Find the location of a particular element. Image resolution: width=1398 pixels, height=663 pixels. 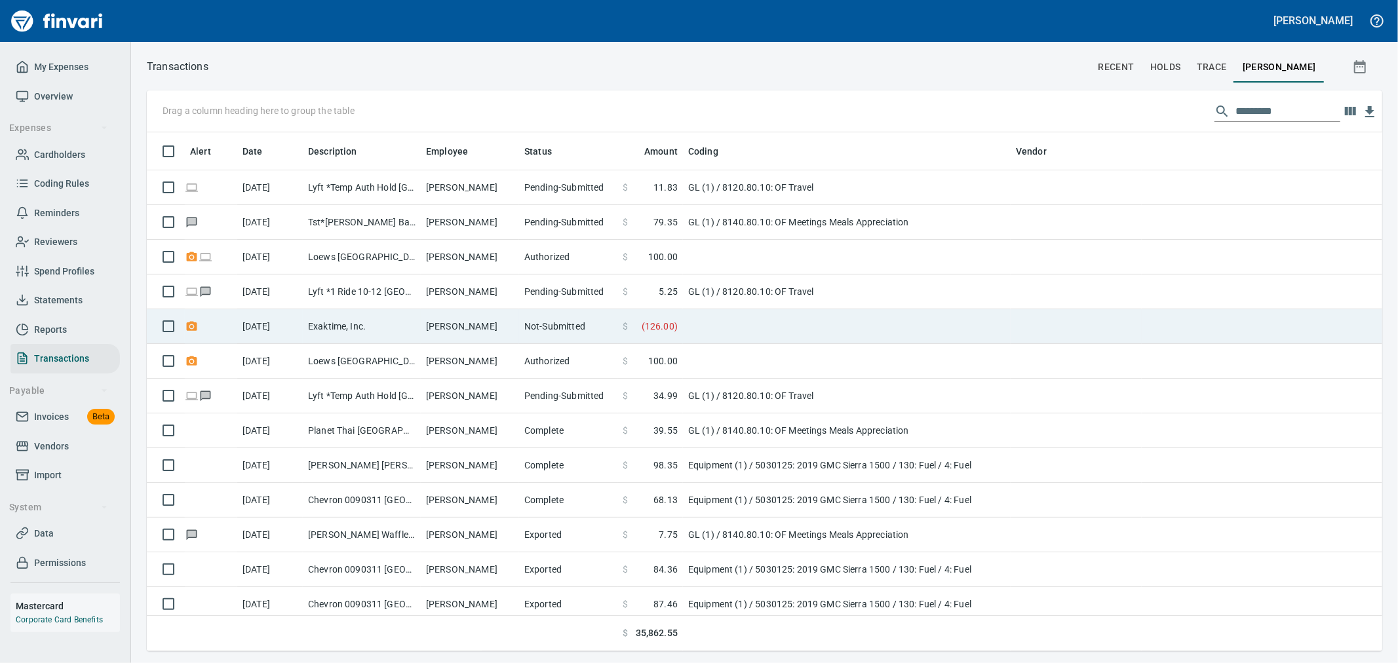

span: Coding is located at coordinates (703, 151).